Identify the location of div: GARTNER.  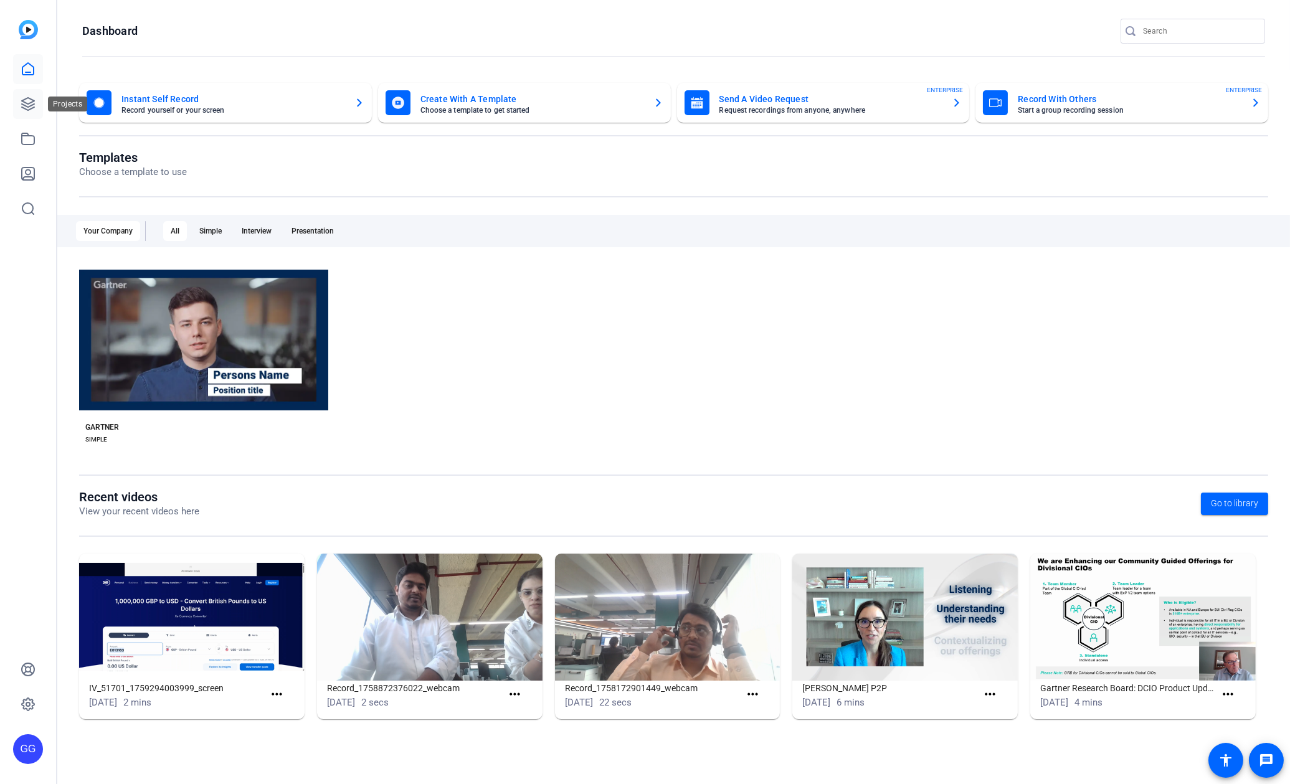
(102, 427).